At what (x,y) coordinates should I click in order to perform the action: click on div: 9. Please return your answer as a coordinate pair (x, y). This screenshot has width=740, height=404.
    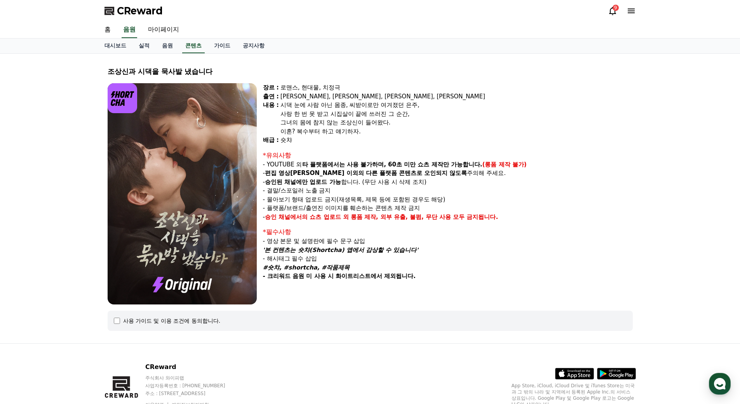
    Looking at the image, I should click on (616, 8).